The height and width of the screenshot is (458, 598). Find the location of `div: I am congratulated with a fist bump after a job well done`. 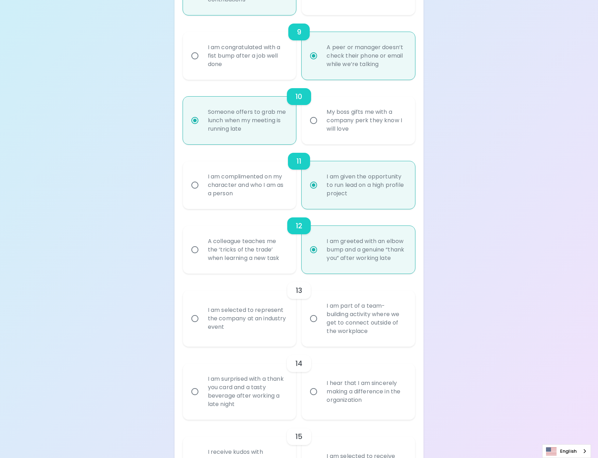

div: I am congratulated with a fist bump after a job well done is located at coordinates (247, 56).